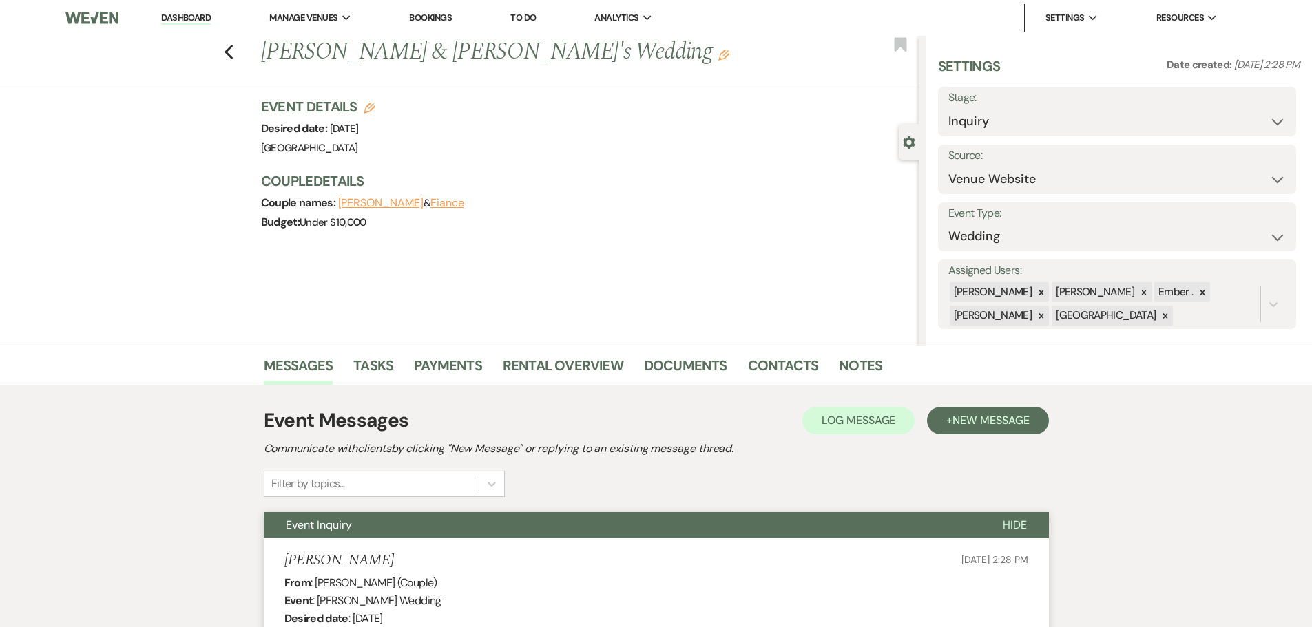 The image size is (1312, 627). What do you see at coordinates (622, 526) in the screenshot?
I see `button: Event Inquiry` at bounding box center [622, 526].